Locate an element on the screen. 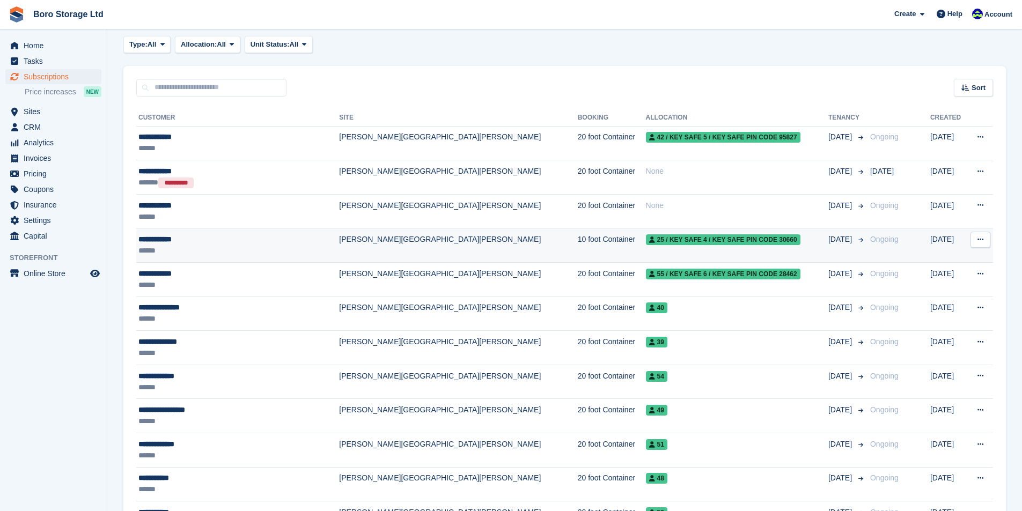  span: 51 is located at coordinates (656, 445).